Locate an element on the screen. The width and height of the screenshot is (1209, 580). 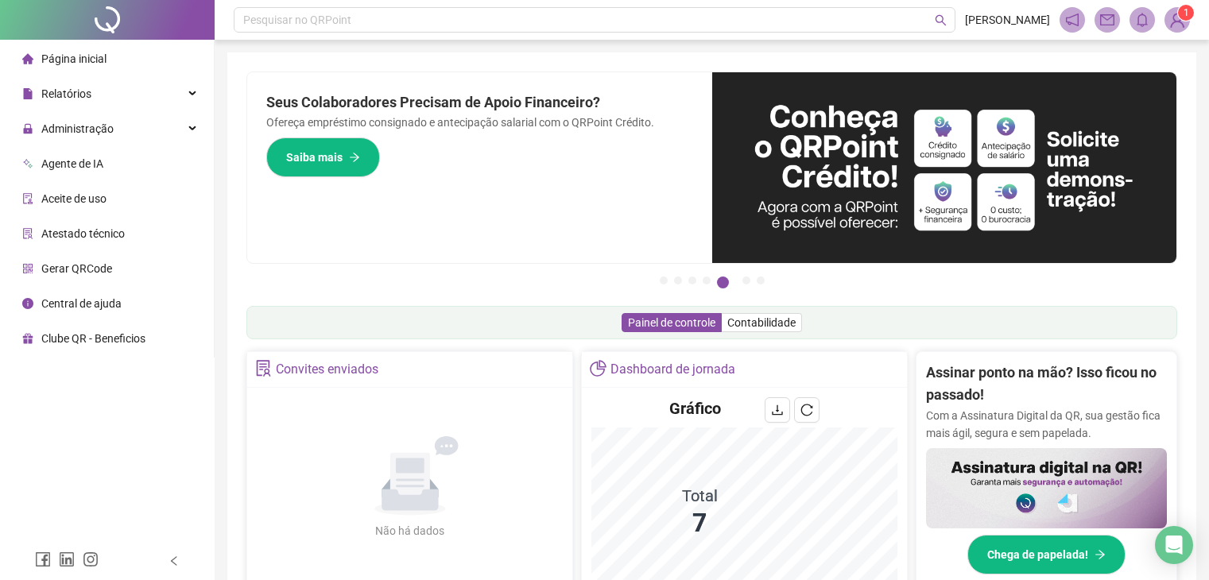
span: gift is located at coordinates (28, 339).